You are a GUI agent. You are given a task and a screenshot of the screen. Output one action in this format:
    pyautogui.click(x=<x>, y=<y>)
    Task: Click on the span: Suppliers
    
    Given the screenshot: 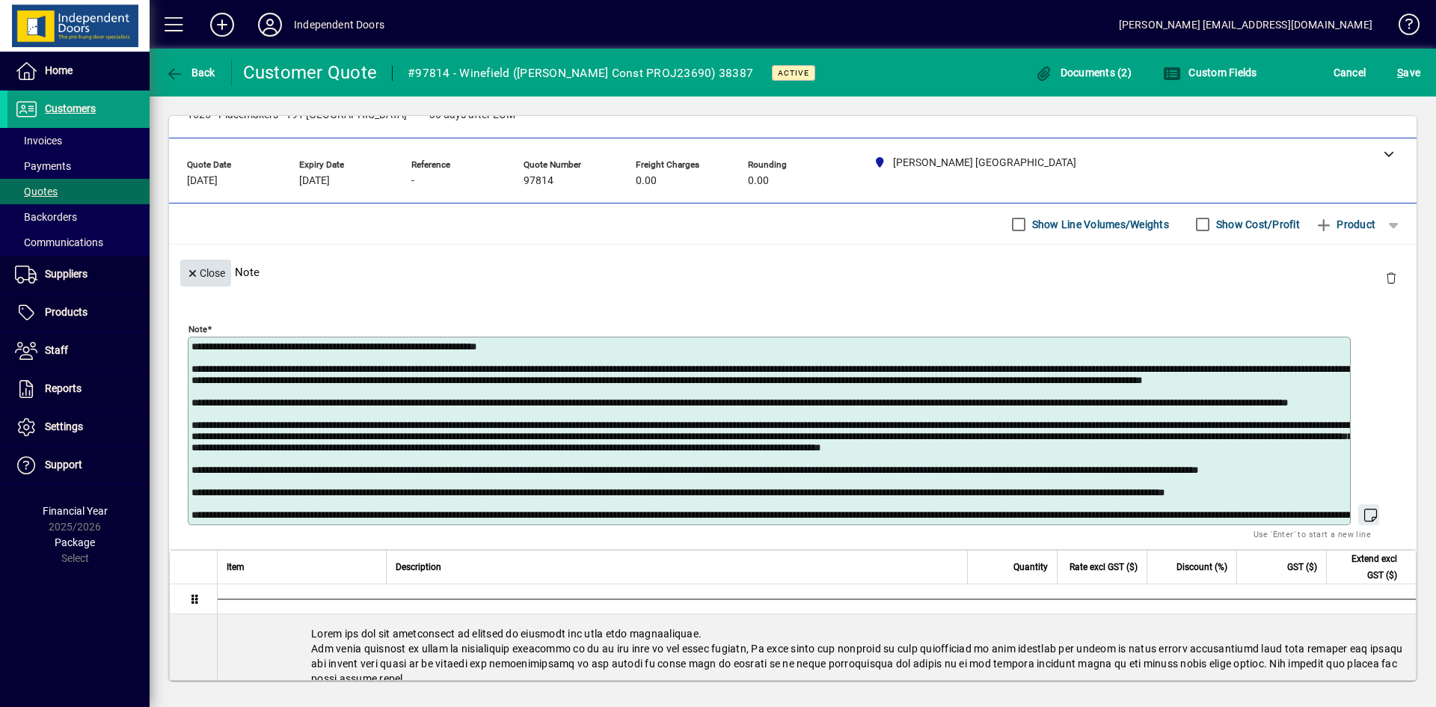 What is the action you would take?
    pyautogui.click(x=66, y=274)
    